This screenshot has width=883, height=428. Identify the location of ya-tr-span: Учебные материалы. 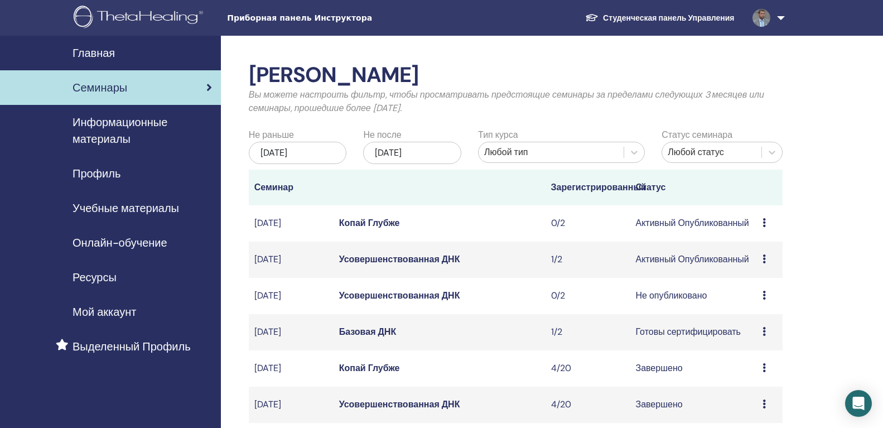
(125, 208).